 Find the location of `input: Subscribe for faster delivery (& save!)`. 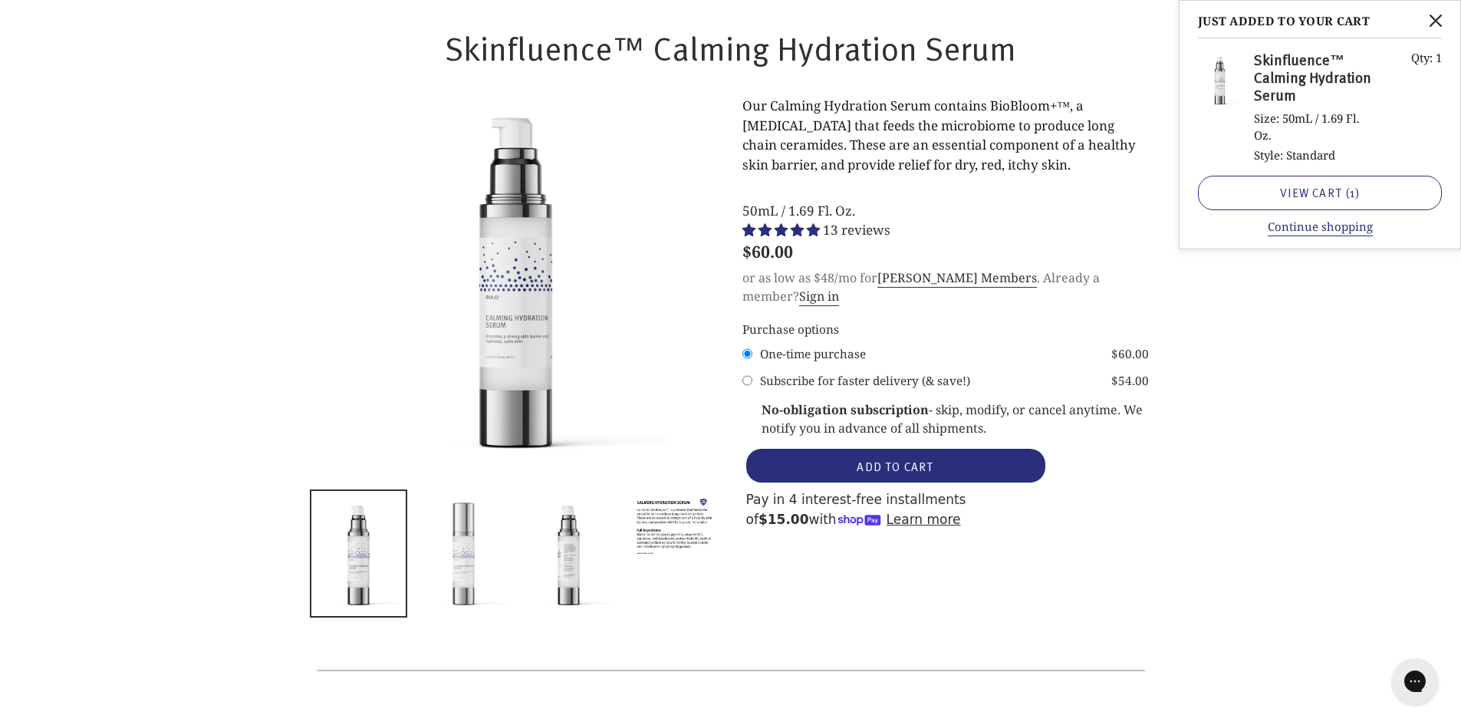

input: Subscribe for faster delivery (& save!) is located at coordinates (747, 380).